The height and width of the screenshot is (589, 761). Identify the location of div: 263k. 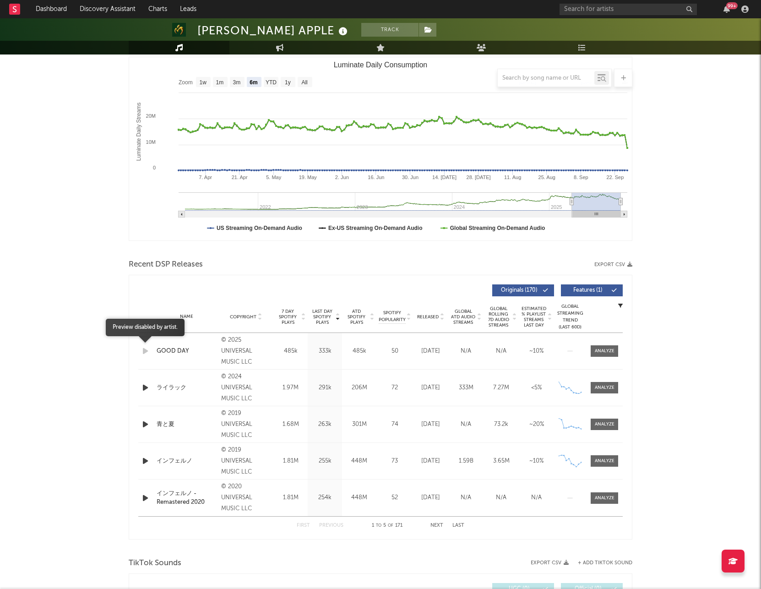
(325, 424).